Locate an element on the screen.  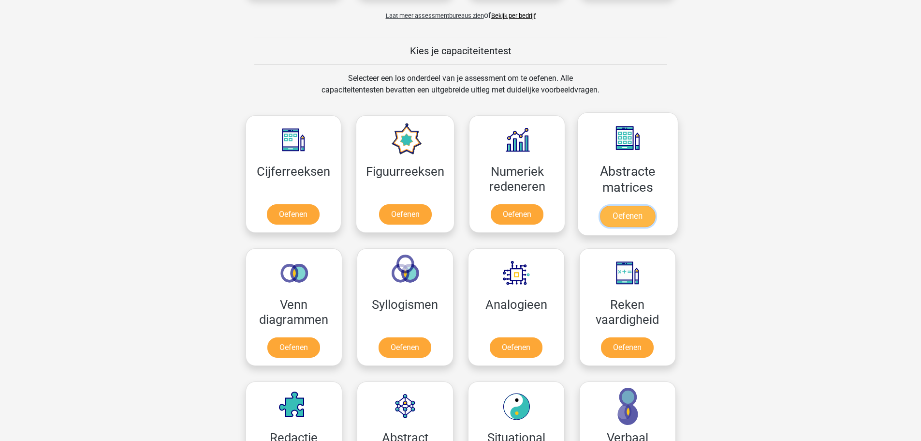
a: Bekijk per bedrijf is located at coordinates (514, 15).